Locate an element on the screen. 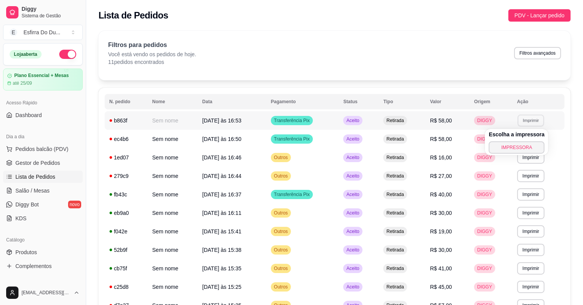  span: Lista de Pedidos is located at coordinates (35, 177).